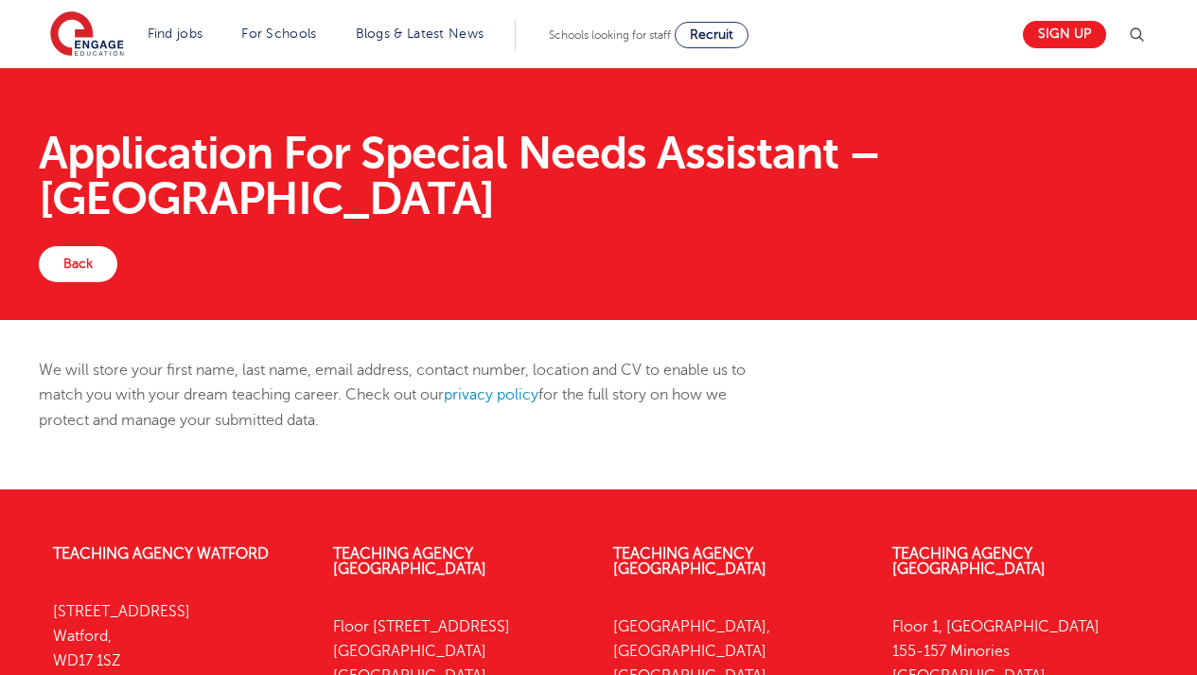  What do you see at coordinates (420, 33) in the screenshot?
I see `a: Blogs & Latest News` at bounding box center [420, 33].